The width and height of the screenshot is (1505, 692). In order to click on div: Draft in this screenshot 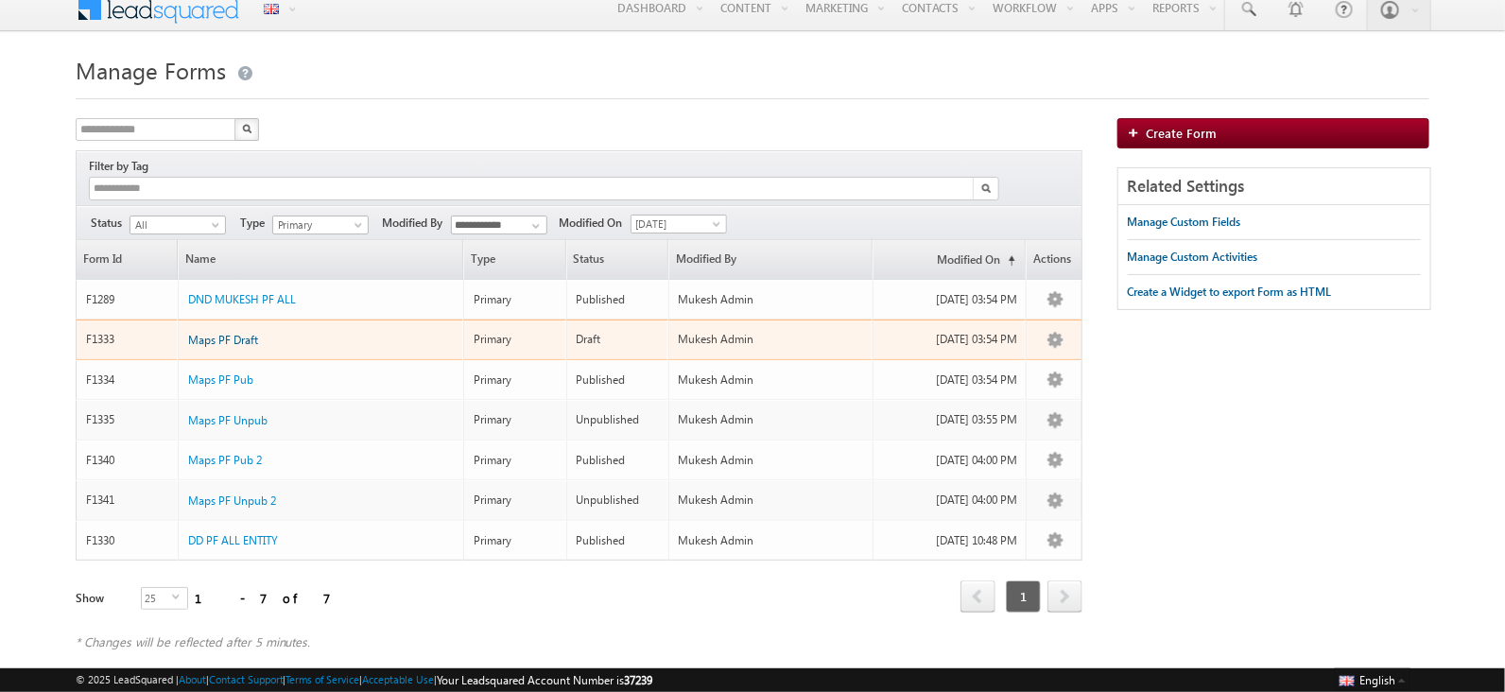, I will do `click(618, 339)`.